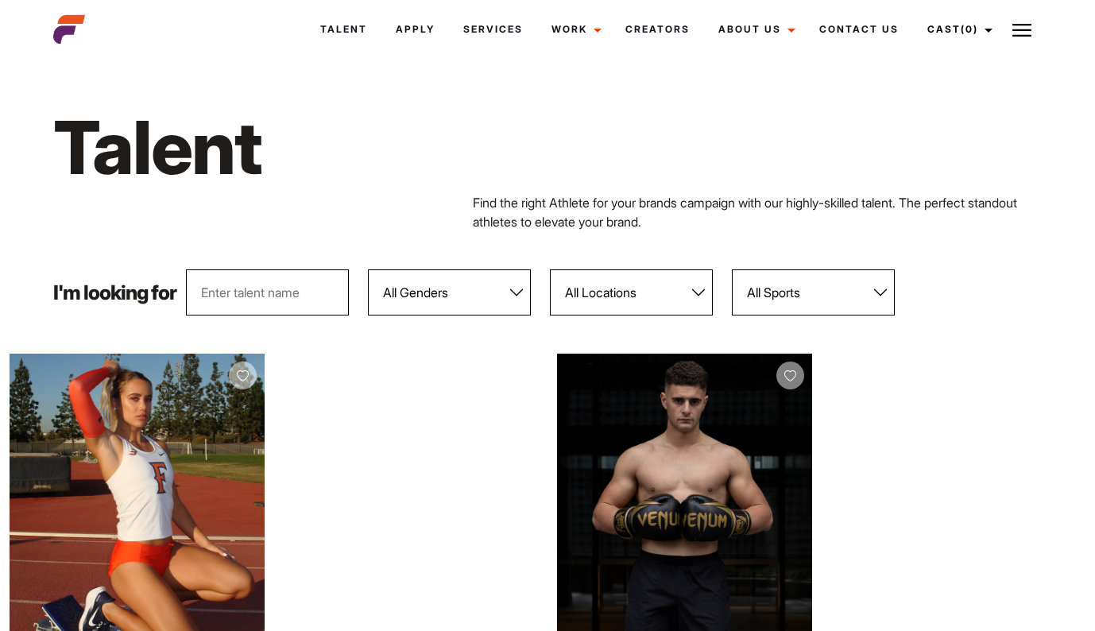 This screenshot has height=631, width=1095. I want to click on p: Find the right Athlete for your brands campaign with our highly-skilled talent. The perfect stand..., so click(758, 212).